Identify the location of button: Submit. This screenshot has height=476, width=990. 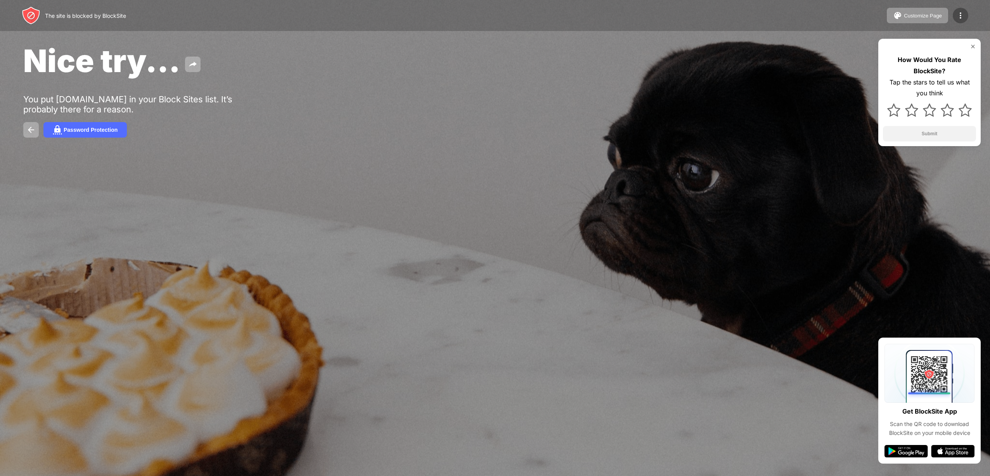
(930, 134).